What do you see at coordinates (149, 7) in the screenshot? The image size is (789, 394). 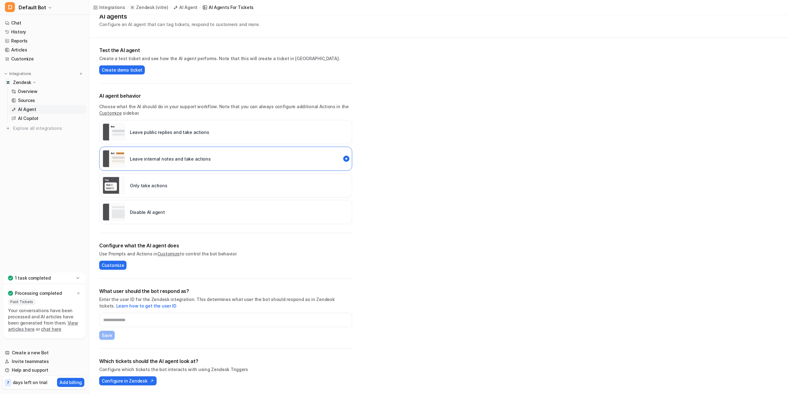 I see `a: Zendesk(vitre)` at bounding box center [149, 7].